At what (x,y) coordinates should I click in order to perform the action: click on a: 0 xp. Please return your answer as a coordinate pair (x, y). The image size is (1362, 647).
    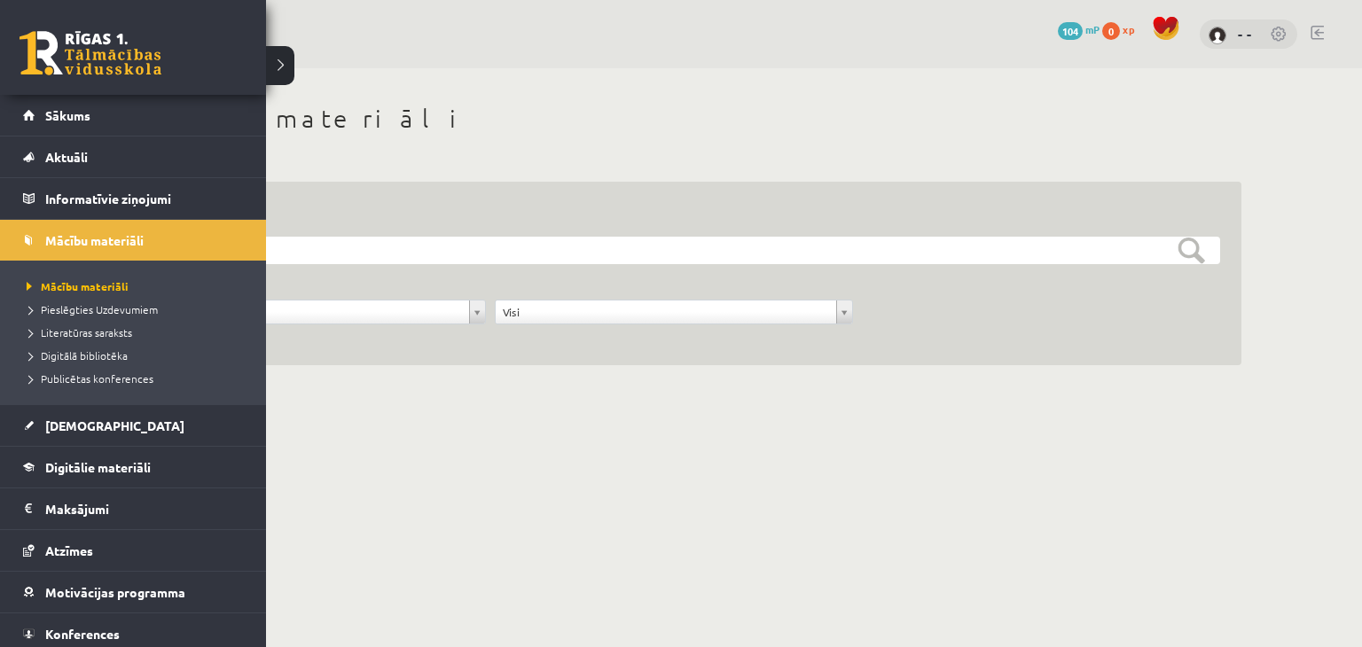
    Looking at the image, I should click on (1123, 29).